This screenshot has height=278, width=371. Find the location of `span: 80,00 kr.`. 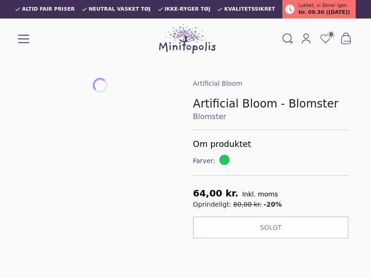

span: 80,00 kr. is located at coordinates (248, 204).